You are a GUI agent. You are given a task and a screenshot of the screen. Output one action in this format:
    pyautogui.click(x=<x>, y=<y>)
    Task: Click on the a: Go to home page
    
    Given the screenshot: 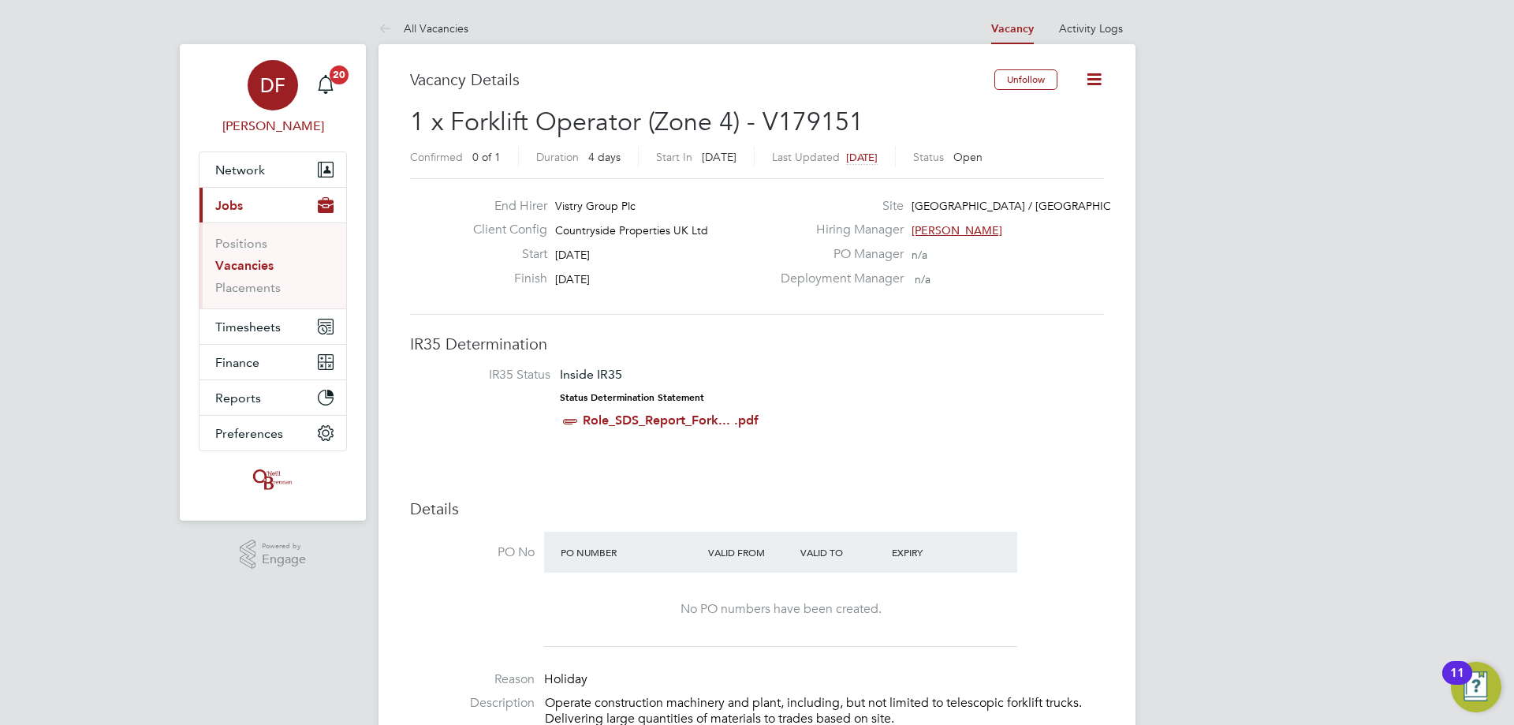 What is the action you would take?
    pyautogui.click(x=273, y=479)
    